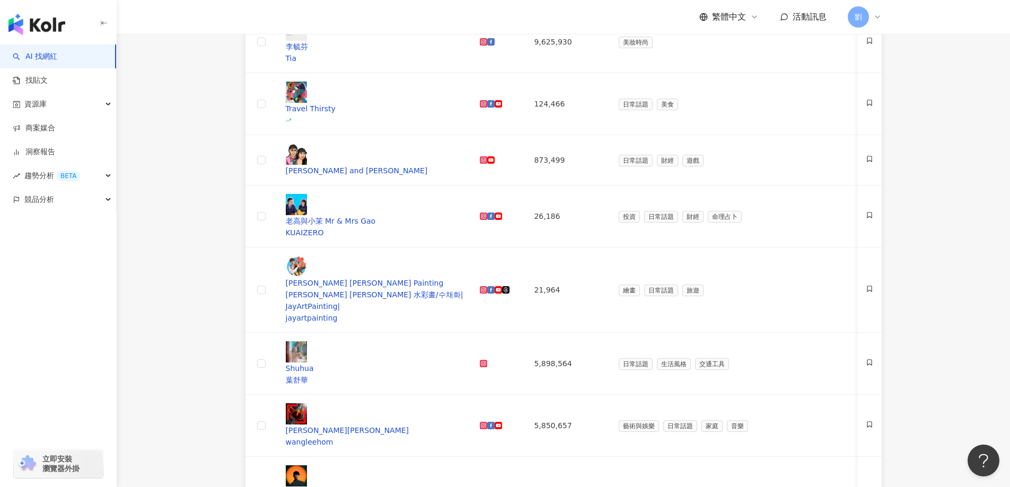 This screenshot has width=1010, height=487. Describe the element at coordinates (738, 426) in the screenshot. I see `span: 音樂` at that location.